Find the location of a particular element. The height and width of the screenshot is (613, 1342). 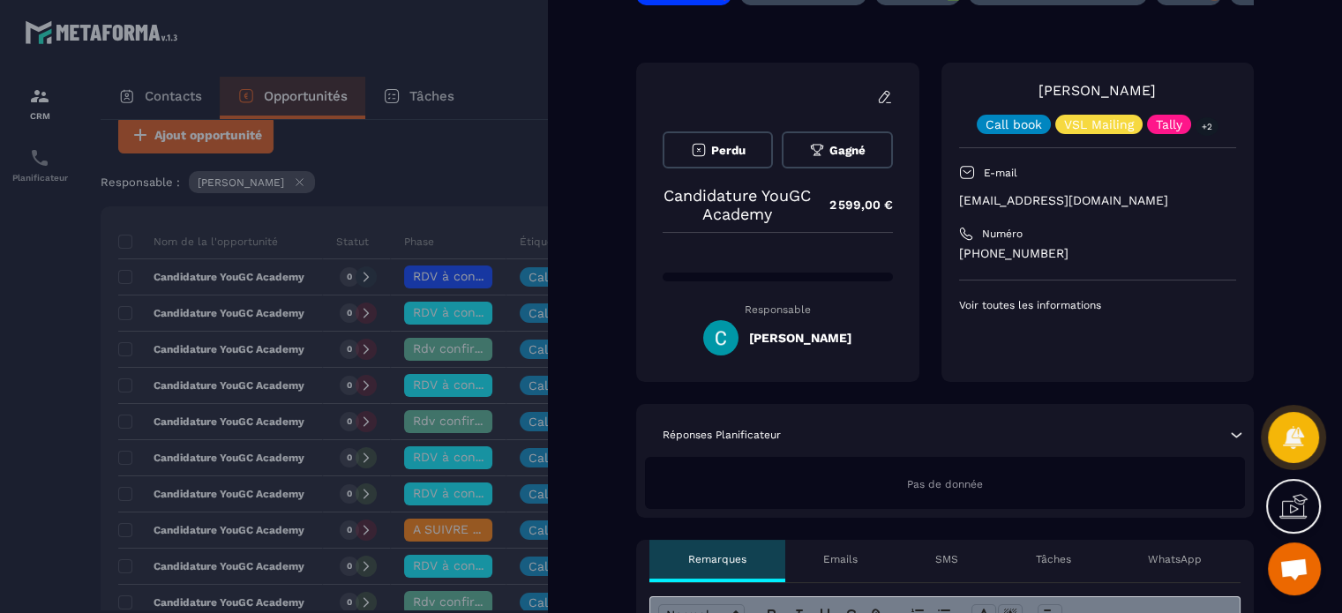

p: Numéro is located at coordinates (1002, 234).